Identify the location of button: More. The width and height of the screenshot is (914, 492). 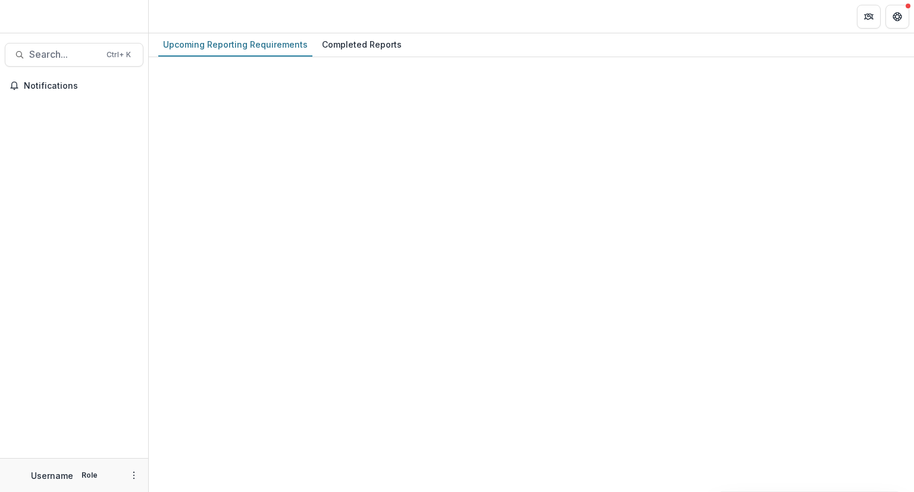
(134, 475).